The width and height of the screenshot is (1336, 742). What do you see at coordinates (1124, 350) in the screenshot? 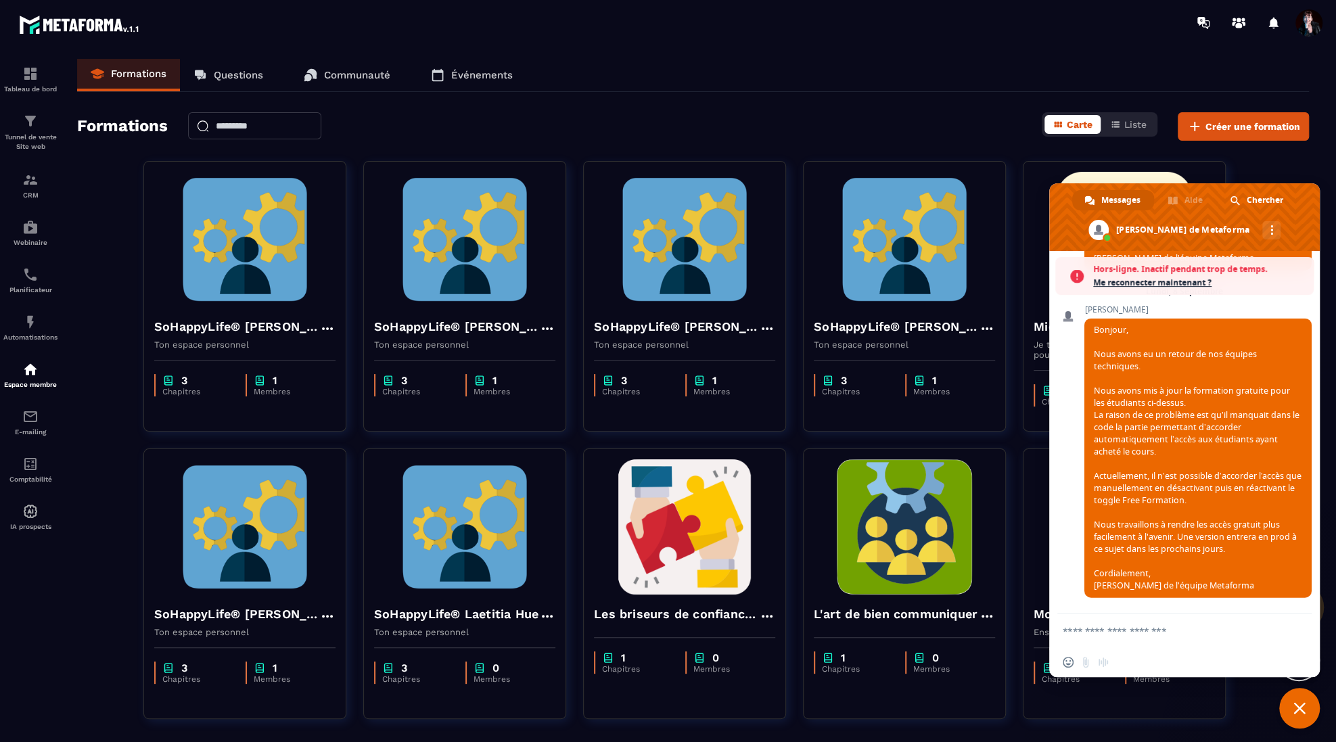
I see `p: Je t'offre ce parcours de questionnement pour aller vers une meilleure connaissance de toi et de ...` at bounding box center [1124, 350].